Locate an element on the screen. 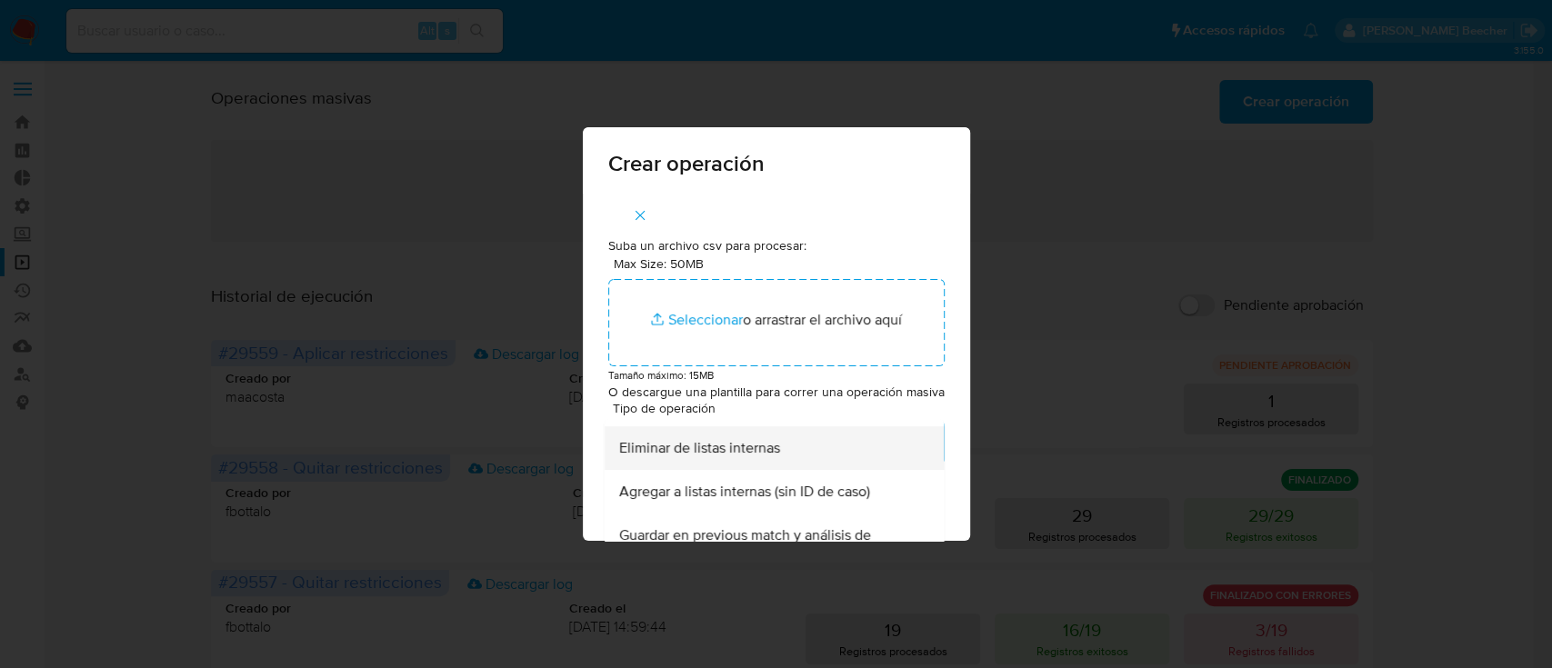 Image resolution: width=1552 pixels, height=668 pixels. span: Crear operación is located at coordinates (776, 164).